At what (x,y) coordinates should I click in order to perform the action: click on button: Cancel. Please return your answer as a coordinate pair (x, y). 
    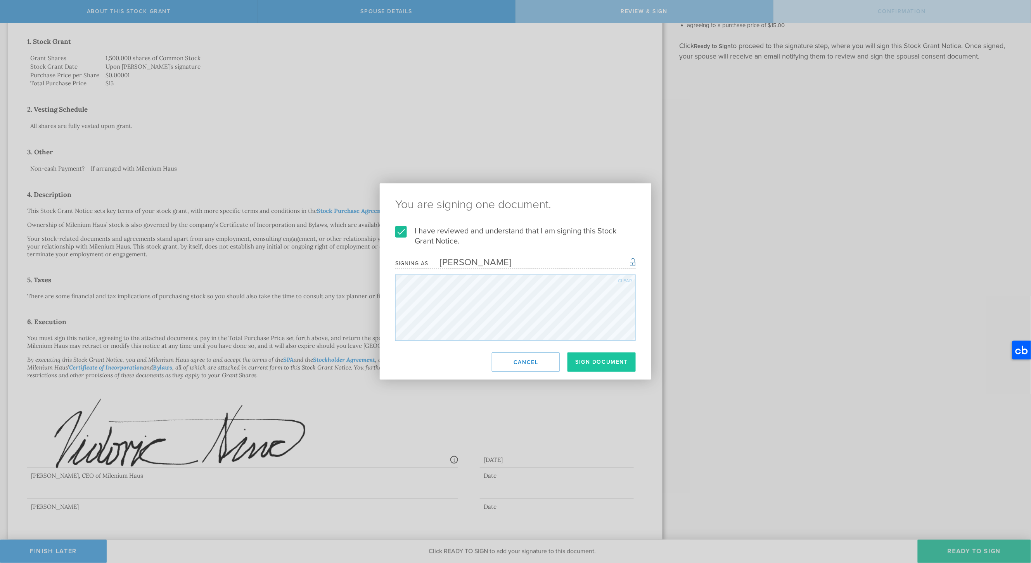
    Looking at the image, I should click on (526, 362).